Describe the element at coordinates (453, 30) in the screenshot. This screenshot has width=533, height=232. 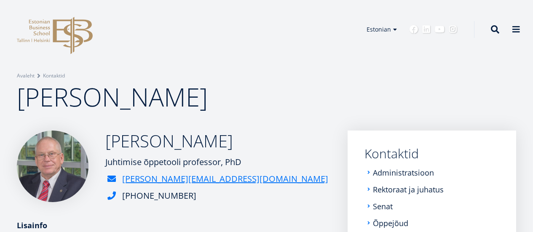
I see `a: Instagram` at that location.